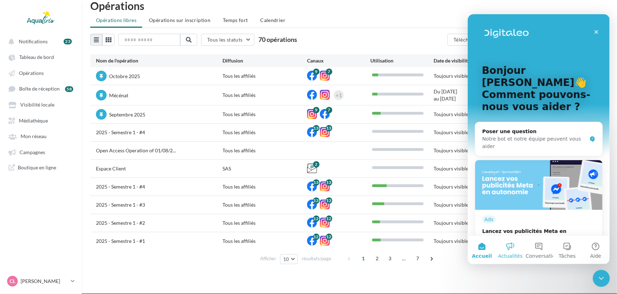 Image resolution: width=617 pixels, height=294 pixels. Describe the element at coordinates (69, 89) in the screenshot. I see `div: 58` at that location.